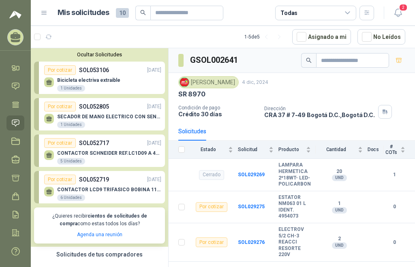  Describe the element at coordinates (99, 54) in the screenshot. I see `button: Ocultar Solicitudes` at that location.